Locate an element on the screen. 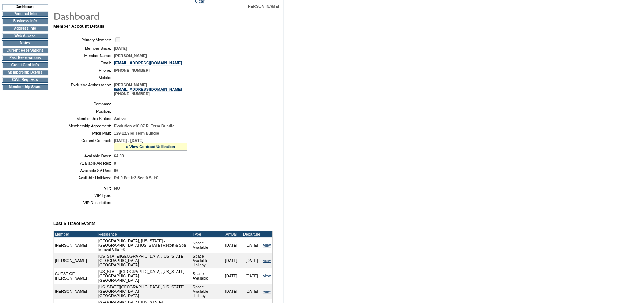 This screenshot has height=303, width=633. span: 96 is located at coordinates (116, 170).